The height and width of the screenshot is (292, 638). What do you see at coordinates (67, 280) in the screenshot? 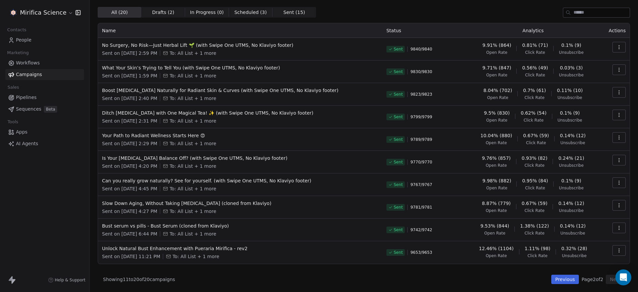
I see `a: Help & Support` at bounding box center [67, 280].